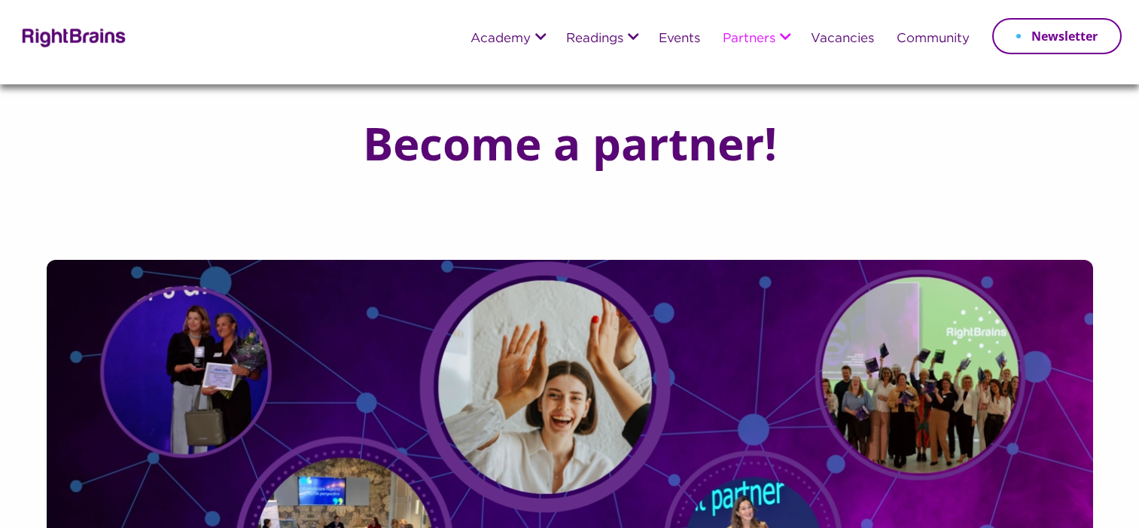 The height and width of the screenshot is (528, 1139). Describe the element at coordinates (595, 39) in the screenshot. I see `a: Readings` at that location.